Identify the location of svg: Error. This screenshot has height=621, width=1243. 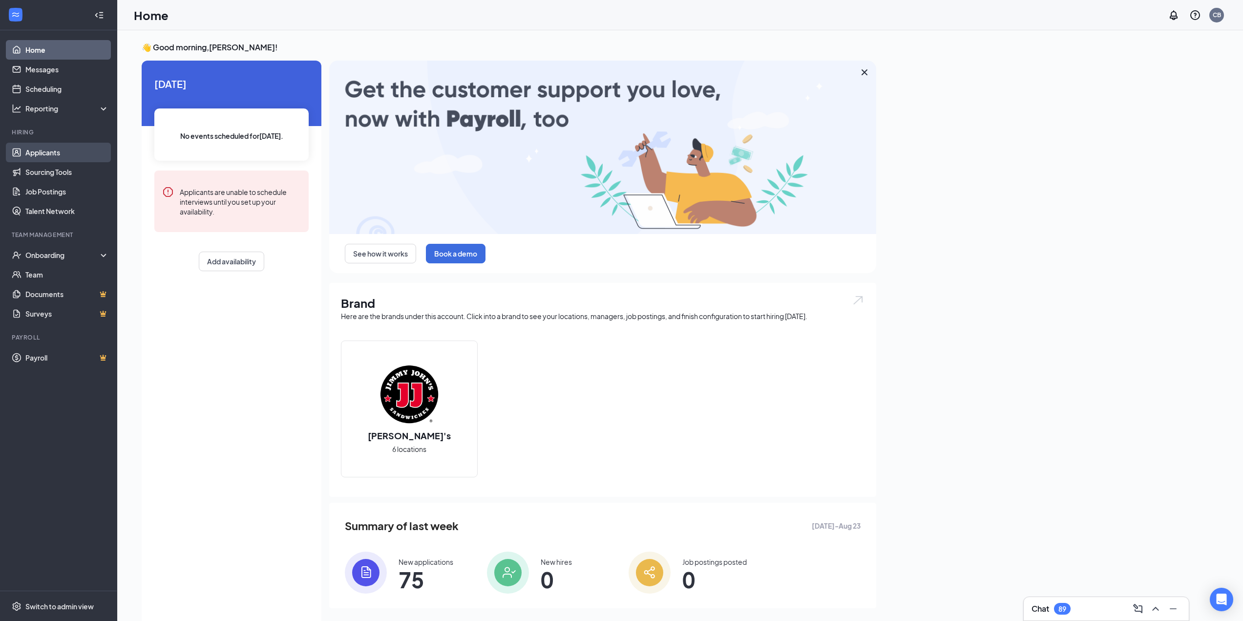
(168, 192).